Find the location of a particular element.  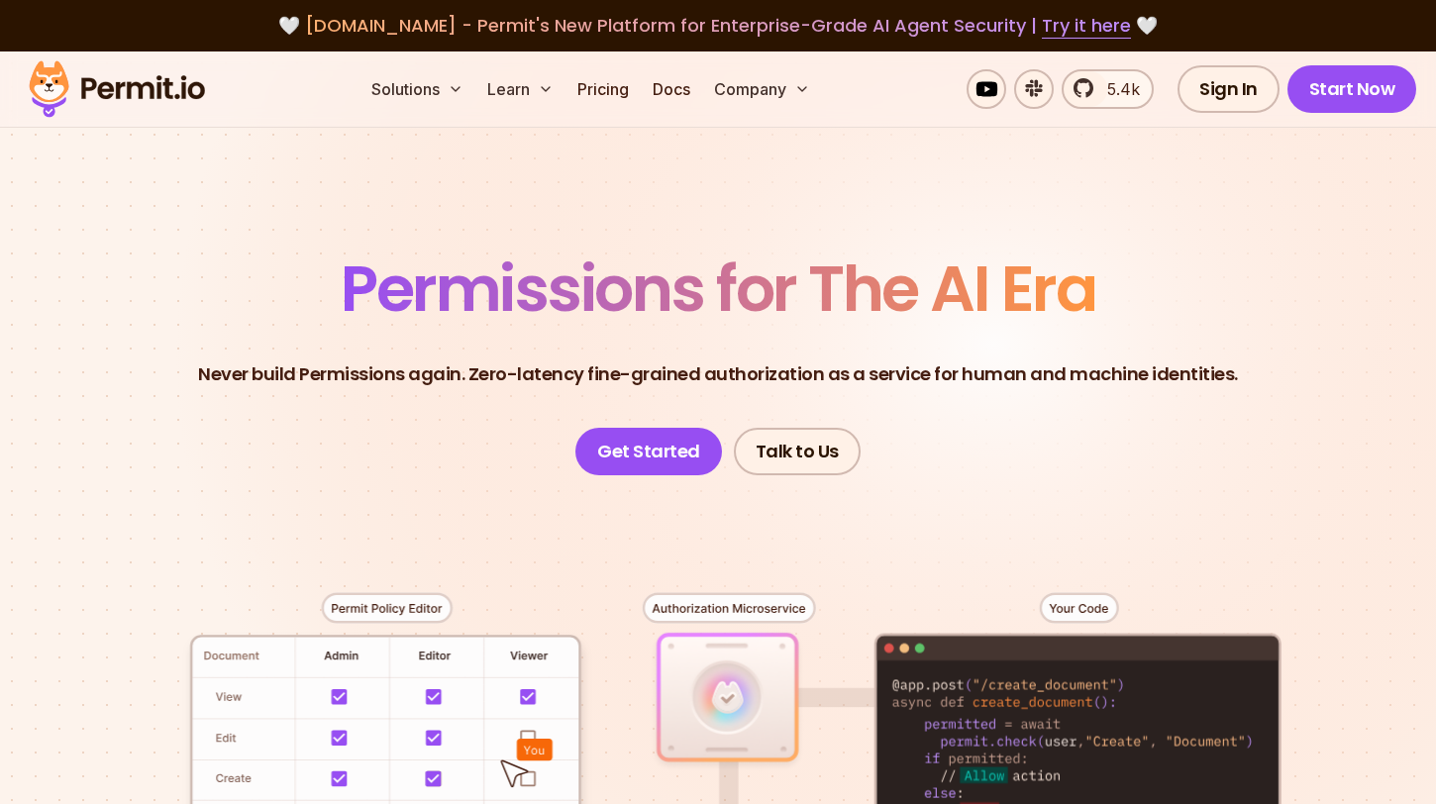

button: Solutions is located at coordinates (417, 89).